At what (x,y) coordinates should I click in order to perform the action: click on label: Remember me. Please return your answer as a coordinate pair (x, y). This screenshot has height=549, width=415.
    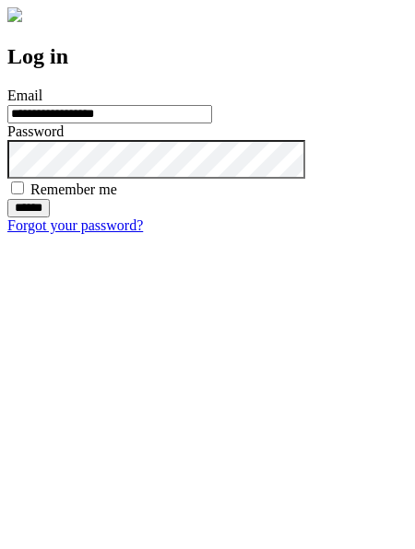
    Looking at the image, I should click on (74, 189).